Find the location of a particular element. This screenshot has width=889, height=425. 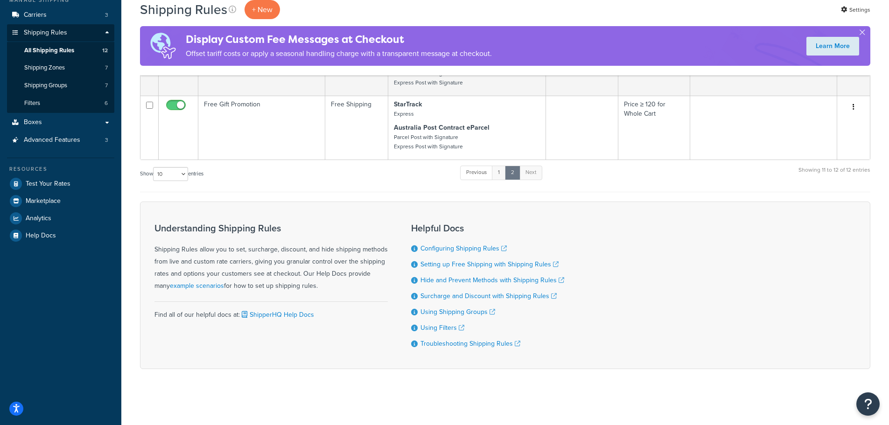

a: ShipperHQ Help Docs is located at coordinates (277, 315).